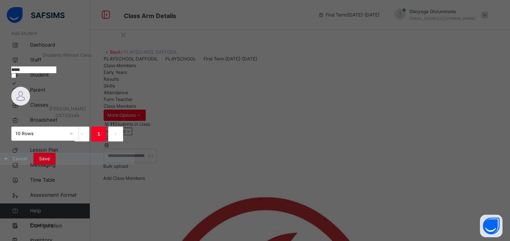 This screenshot has height=241, width=510. Describe the element at coordinates (491, 226) in the screenshot. I see `button: Open asap` at that location.